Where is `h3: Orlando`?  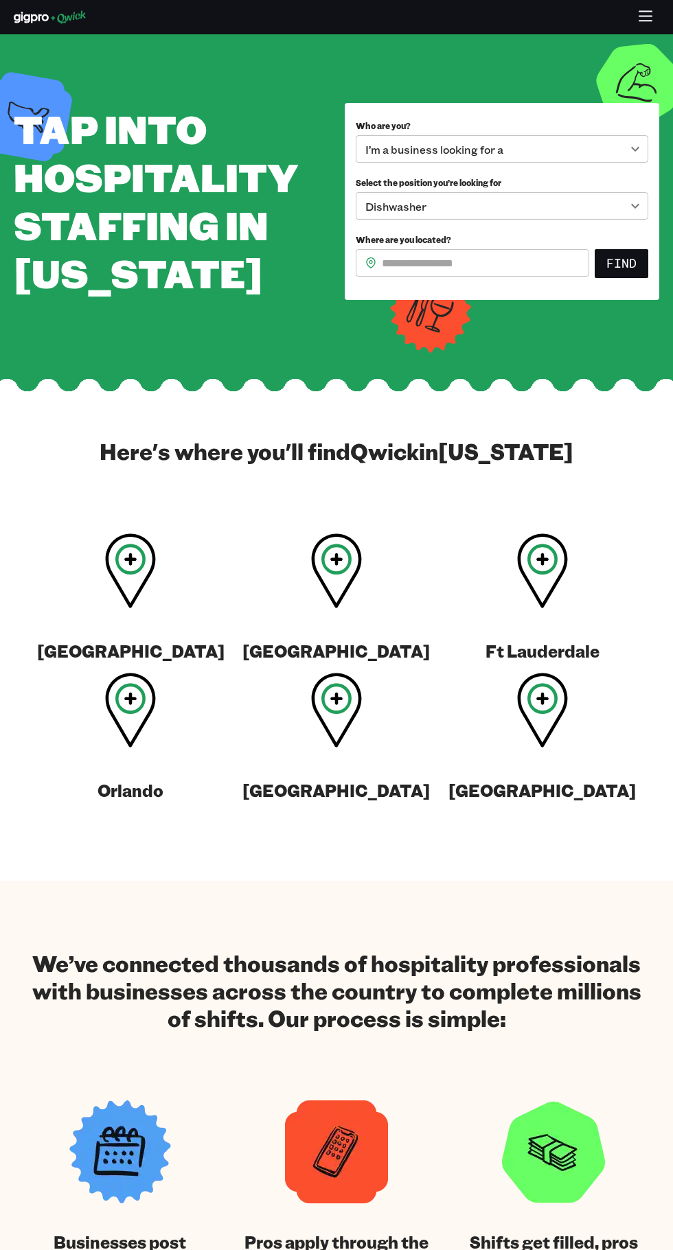
h3: Orlando is located at coordinates (130, 790).